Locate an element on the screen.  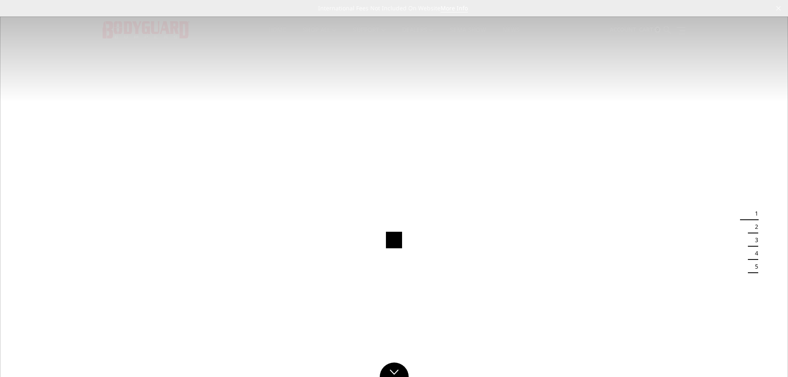
img: BODYGUARD BUMPERS is located at coordinates (146, 29).